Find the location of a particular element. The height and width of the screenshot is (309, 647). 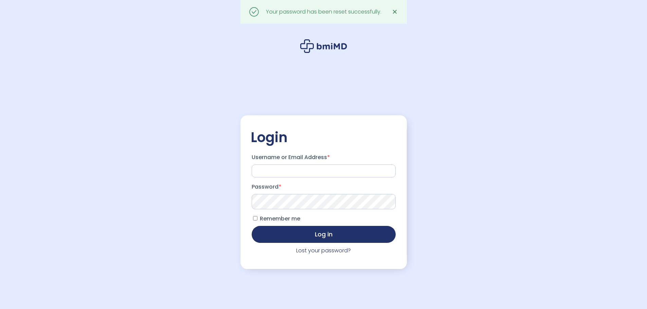

a: Lost your password? is located at coordinates (323, 251).